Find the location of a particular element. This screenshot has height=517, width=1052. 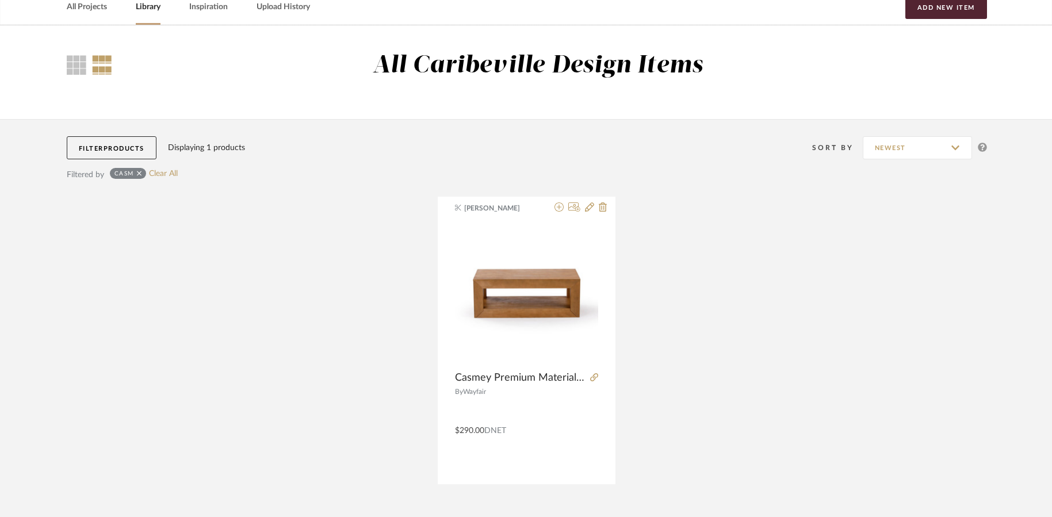

span: Products is located at coordinates (124, 148).